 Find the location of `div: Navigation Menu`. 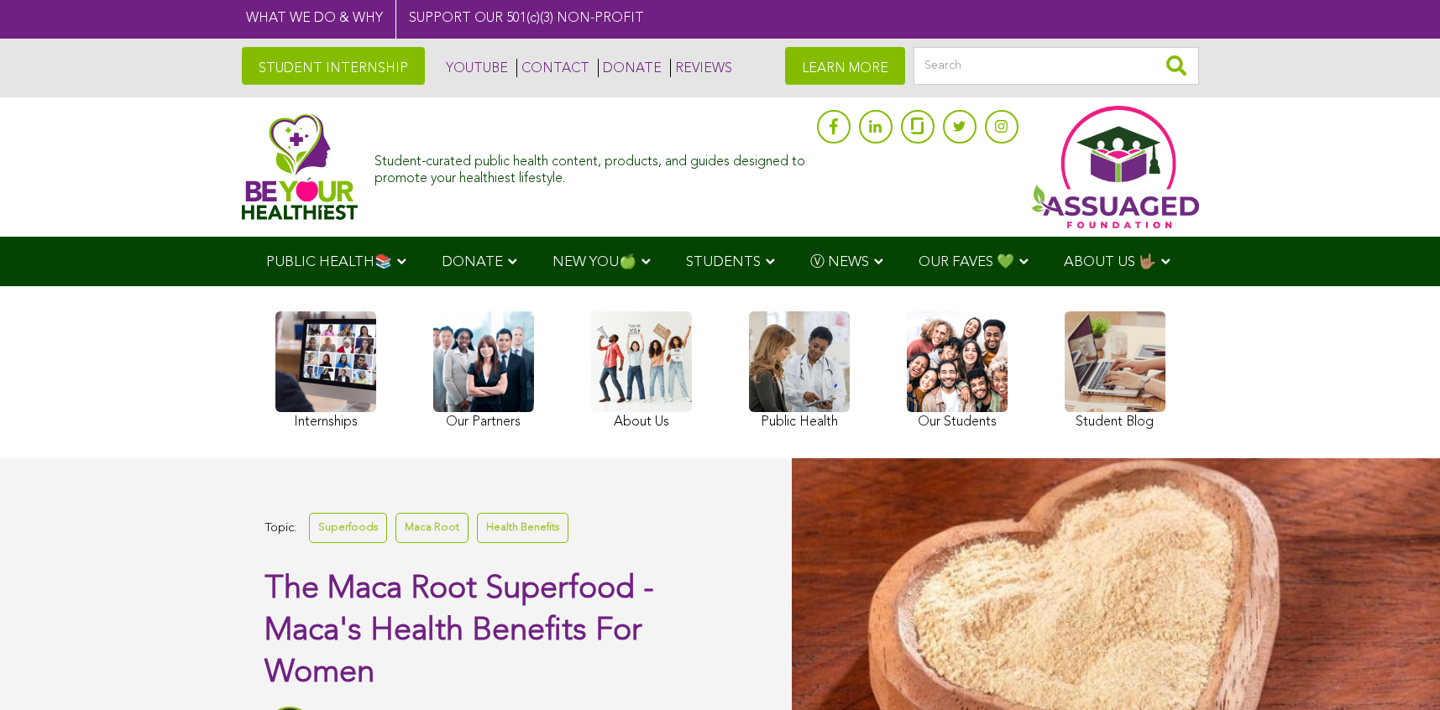

div: Navigation Menu is located at coordinates (721, 261).